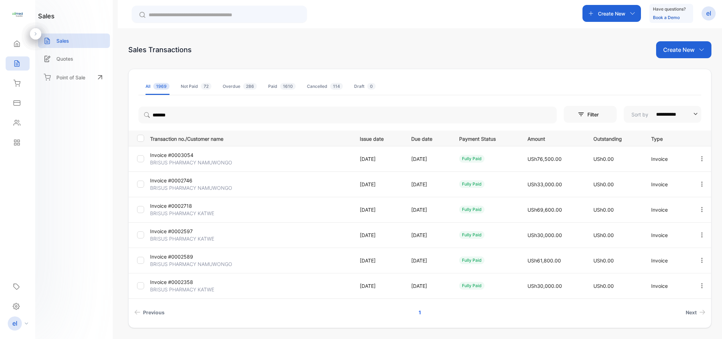 This screenshot has width=722, height=339. Describe the element at coordinates (158, 86) in the screenshot. I see `div: All` at that location.